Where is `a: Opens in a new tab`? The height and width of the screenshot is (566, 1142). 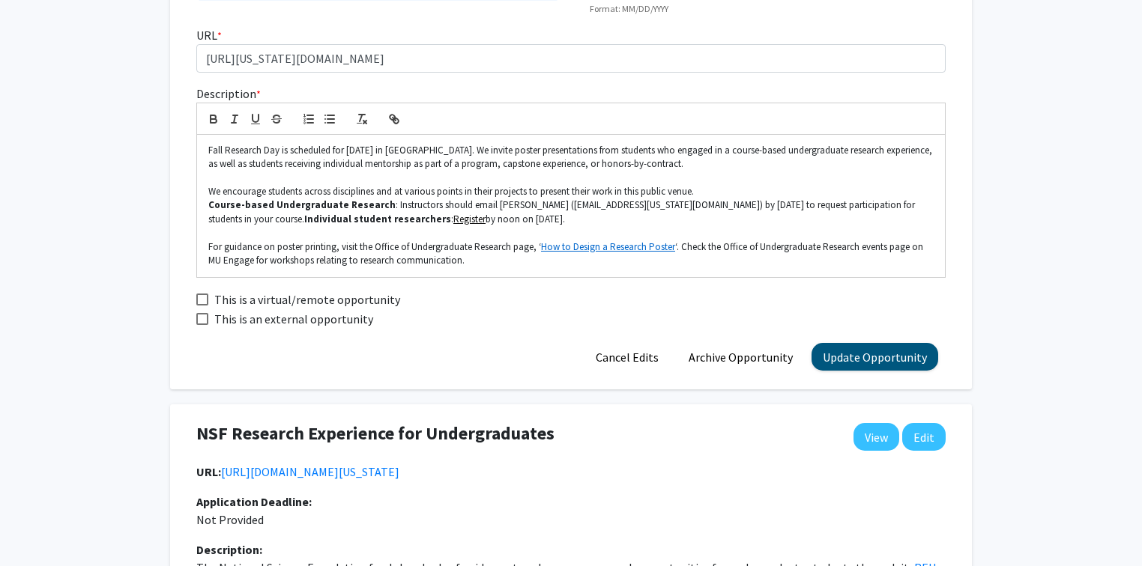
a: Opens in a new tab is located at coordinates (310, 472).